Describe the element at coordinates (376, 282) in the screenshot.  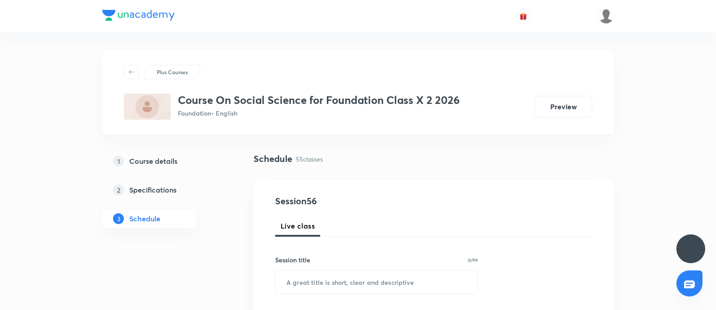
I see `input: A great title is short, clear and descriptive` at that location.